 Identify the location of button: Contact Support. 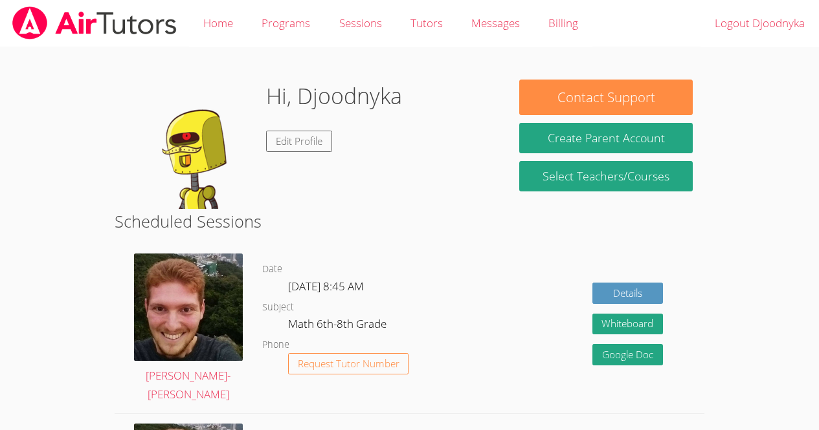
(605, 97).